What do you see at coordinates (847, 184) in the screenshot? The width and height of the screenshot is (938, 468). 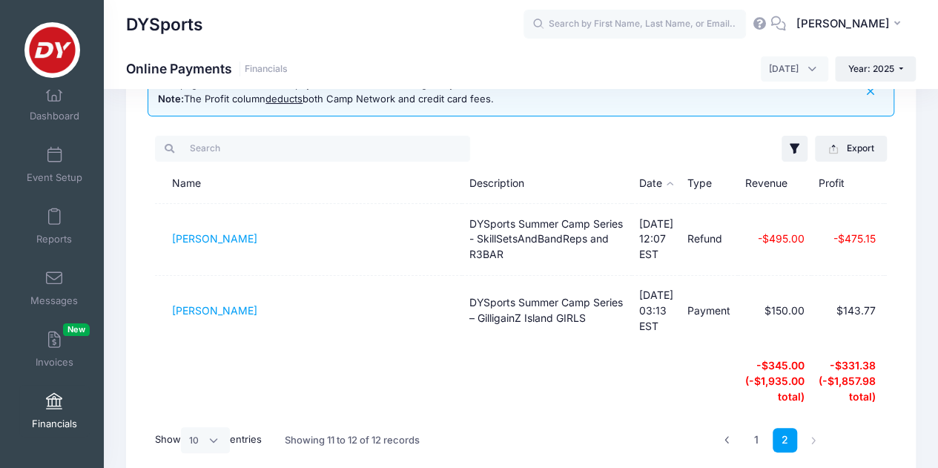 I see `th: Profit: activate to sort column ascending` at bounding box center [847, 184].